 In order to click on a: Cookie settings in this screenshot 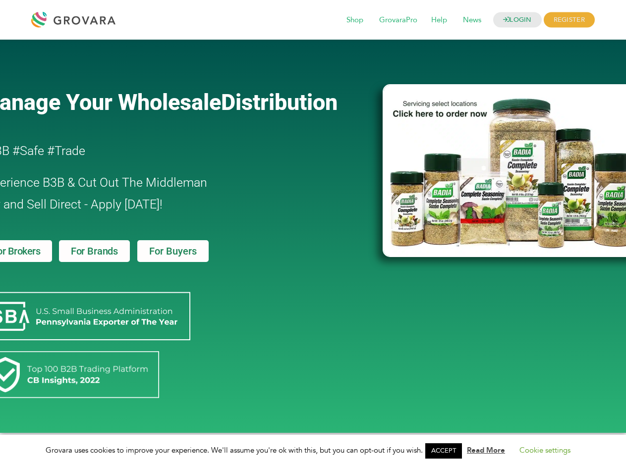, I will do `click(545, 451)`.